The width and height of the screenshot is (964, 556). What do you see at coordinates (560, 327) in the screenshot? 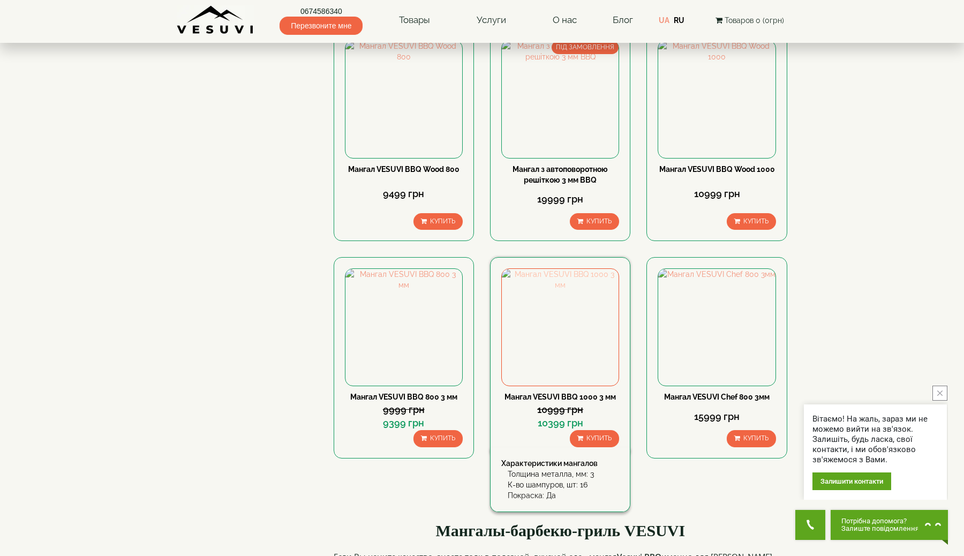
I see `img: Мангал VESUVI BBQ 1000 3 мм` at bounding box center [560, 327].